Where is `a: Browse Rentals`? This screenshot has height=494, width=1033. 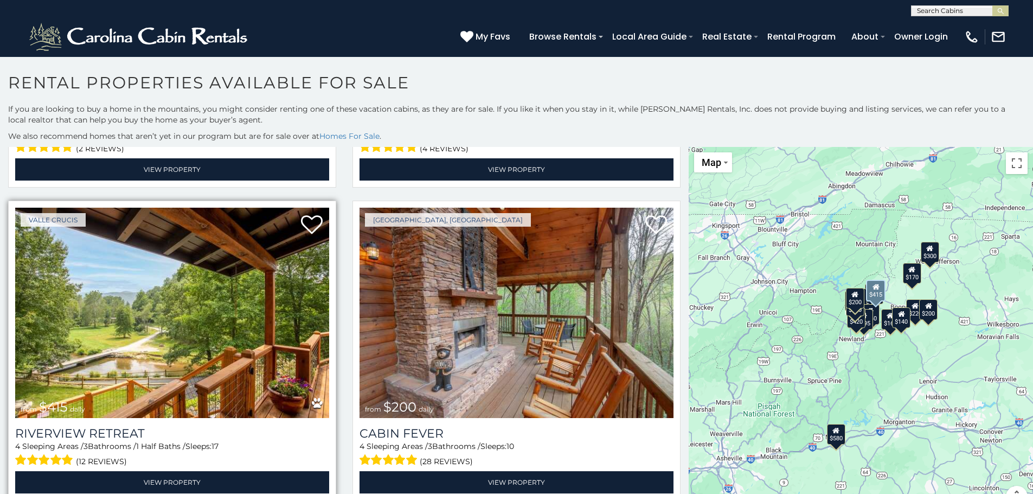
a: Browse Rentals is located at coordinates (563, 36).